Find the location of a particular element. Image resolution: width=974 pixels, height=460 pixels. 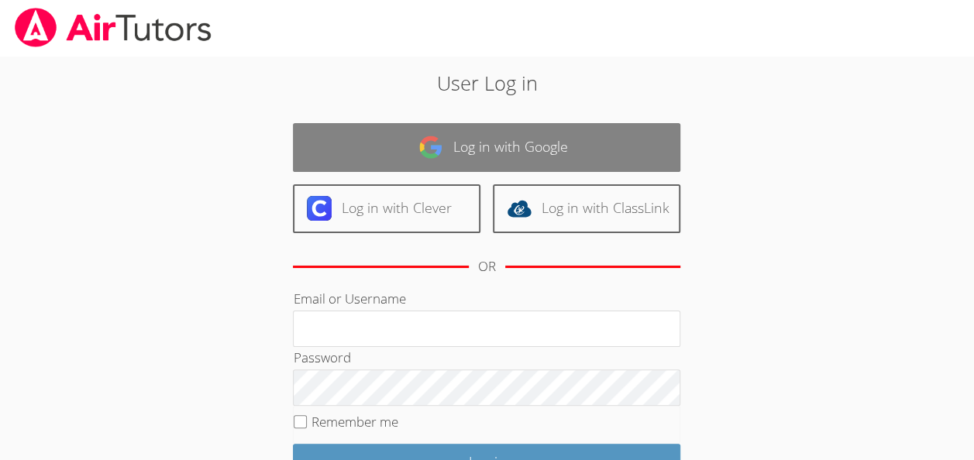

img: airtutors_banner-c4298cdbf04f3fff15de1276eac7730deb9818008684d7c2e4769d2f7ddbe033.png is located at coordinates (113, 27).